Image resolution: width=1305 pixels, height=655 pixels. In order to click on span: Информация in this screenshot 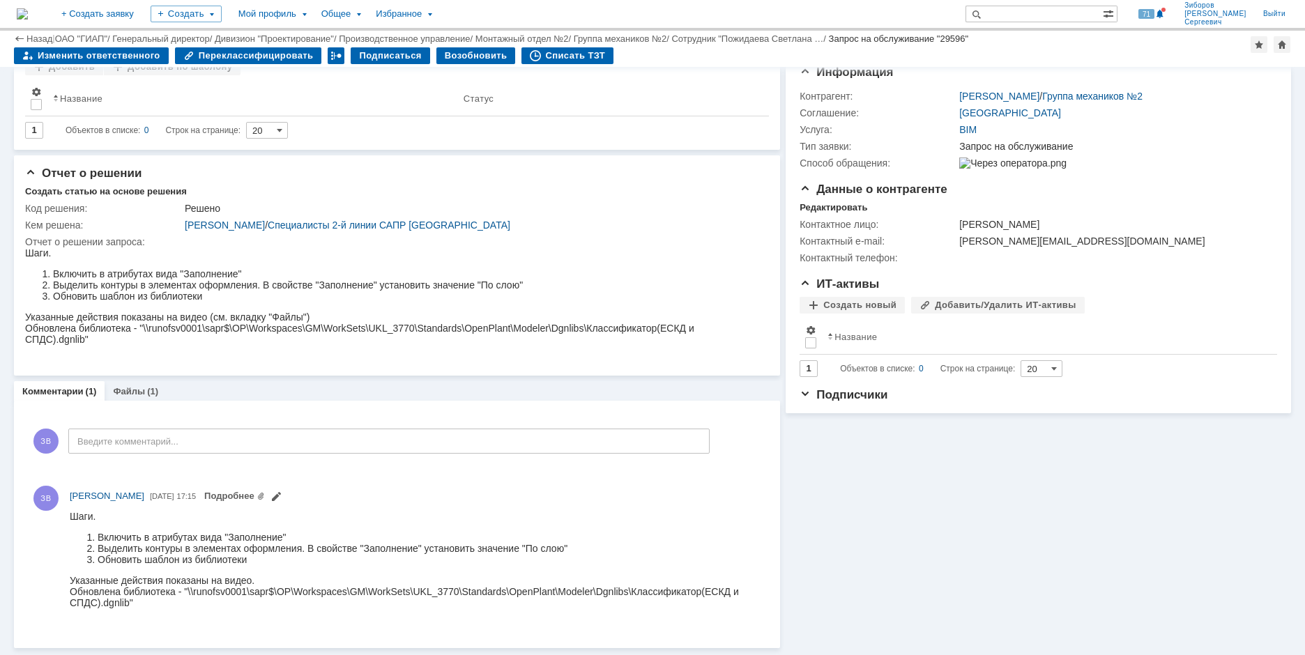, I will do `click(846, 72)`.